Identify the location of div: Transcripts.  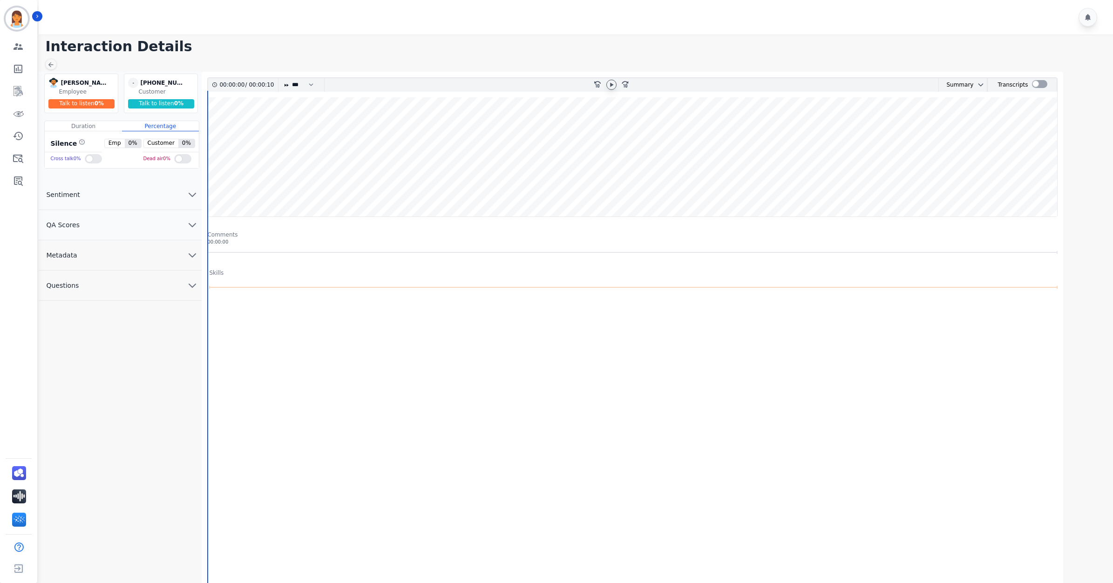
(1012, 85).